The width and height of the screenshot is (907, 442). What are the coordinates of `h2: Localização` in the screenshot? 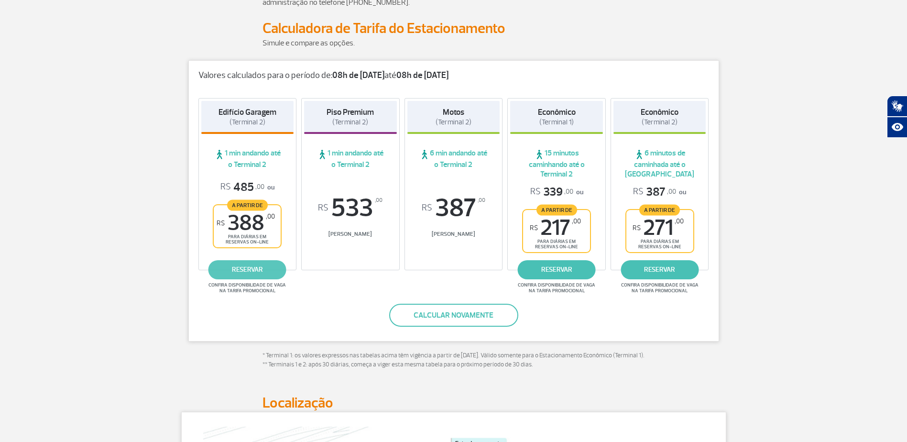 It's located at (454, 402).